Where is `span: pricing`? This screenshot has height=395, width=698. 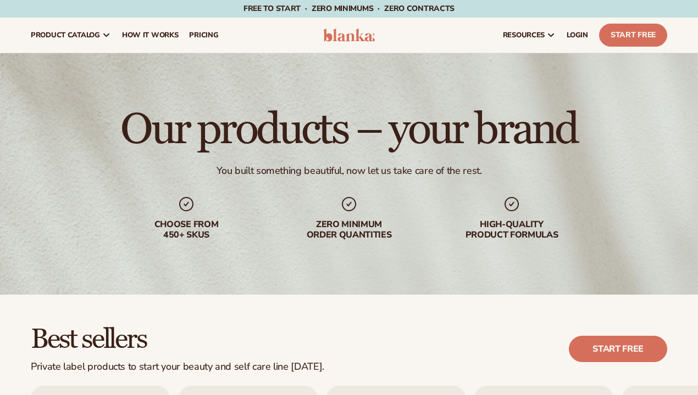 span: pricing is located at coordinates (203, 35).